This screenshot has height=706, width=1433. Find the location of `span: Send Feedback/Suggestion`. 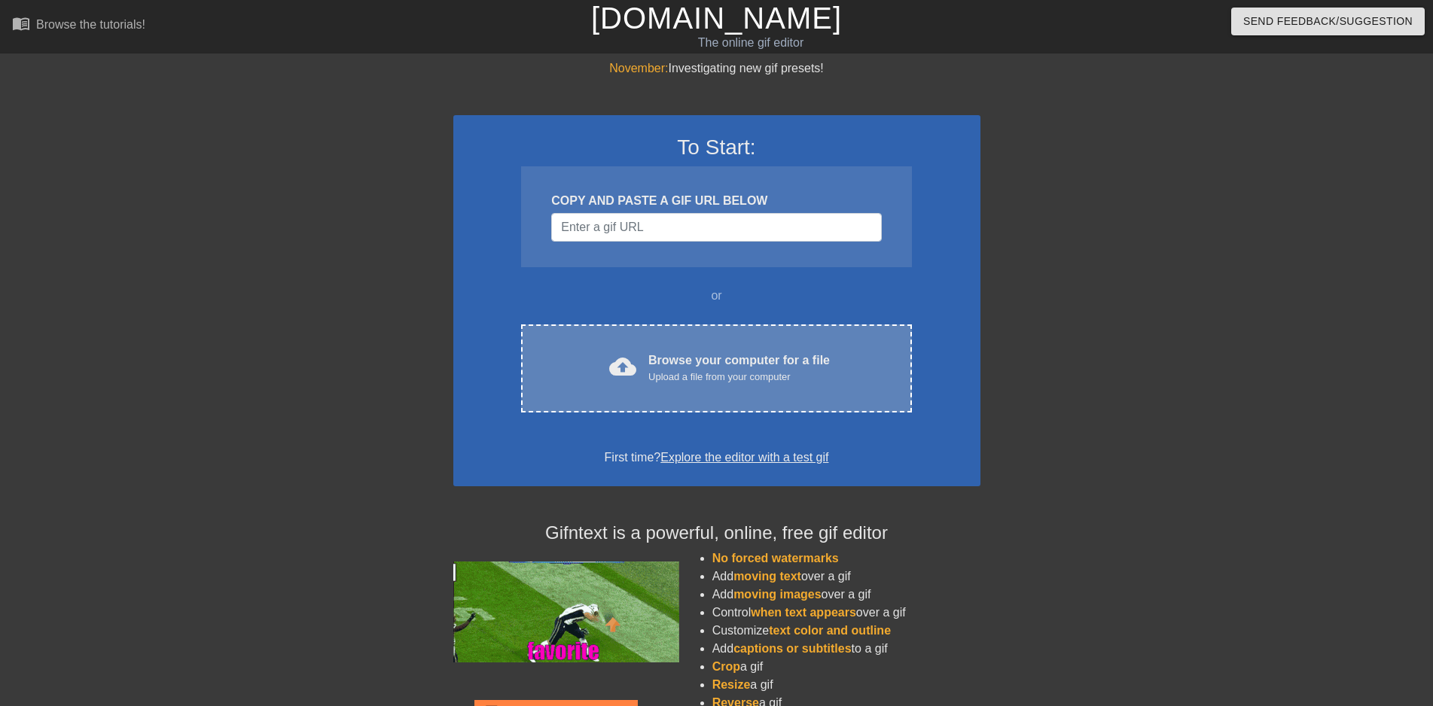

span: Send Feedback/Suggestion is located at coordinates (1328, 21).